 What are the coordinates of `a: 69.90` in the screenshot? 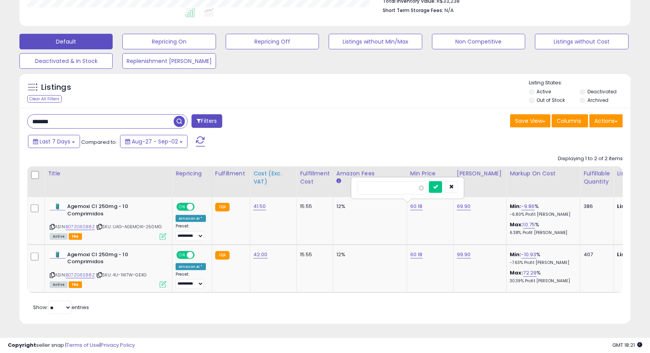 It's located at (464, 206).